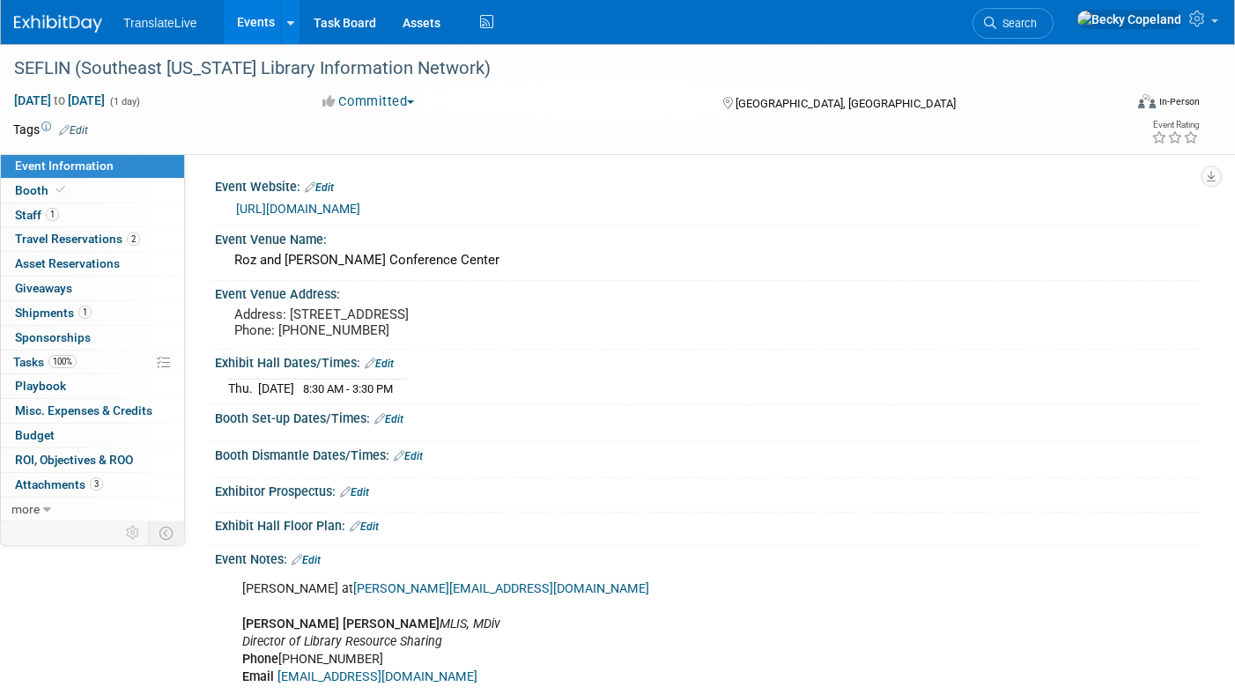  Describe the element at coordinates (96, 484) in the screenshot. I see `span: 3` at that location.